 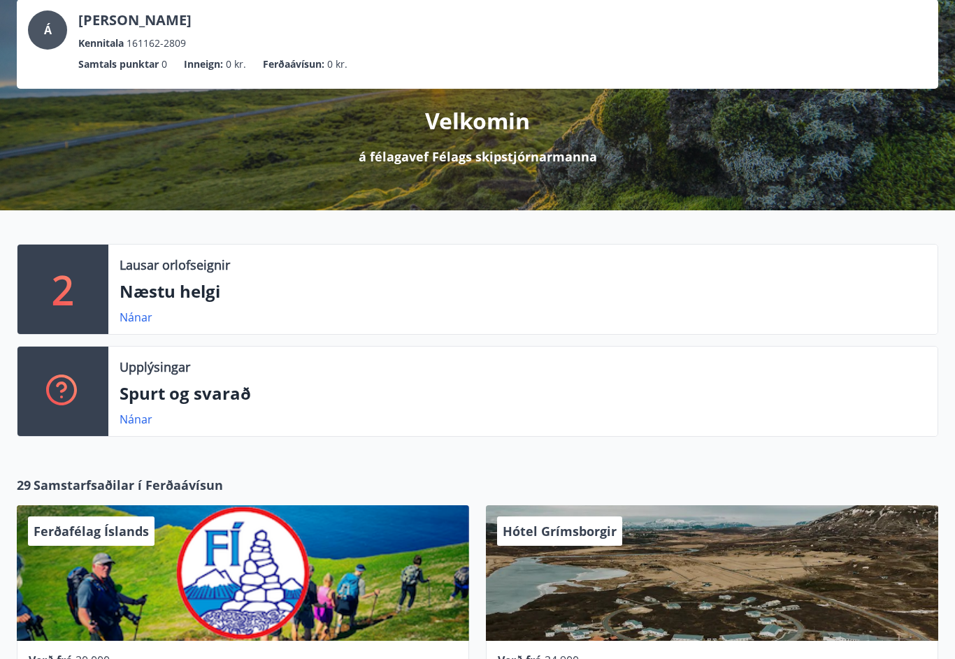 I want to click on p: Næstu helgi, so click(x=523, y=292).